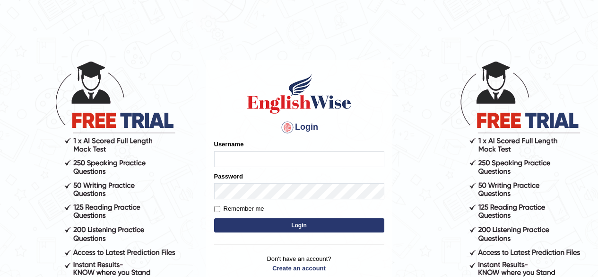 The width and height of the screenshot is (598, 277). Describe the element at coordinates (239, 209) in the screenshot. I see `label: Remember me` at that location.